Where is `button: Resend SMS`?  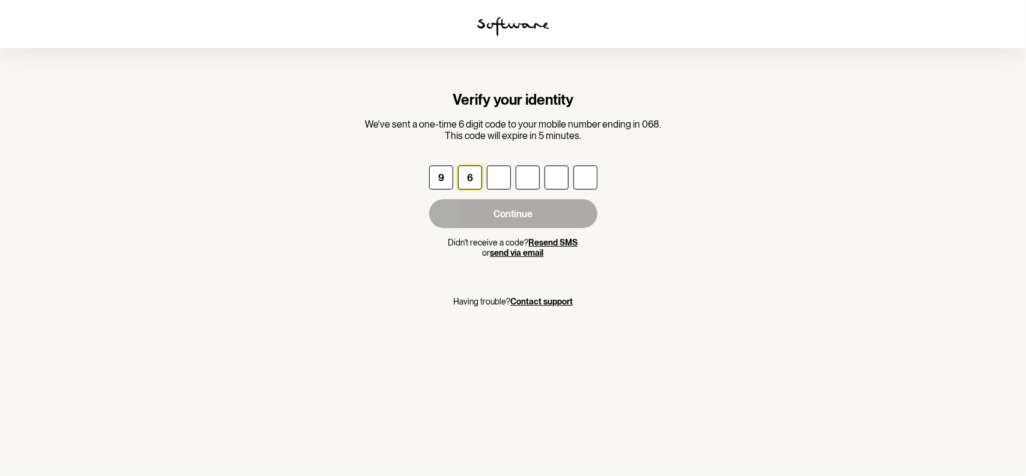 button: Resend SMS is located at coordinates (554, 242).